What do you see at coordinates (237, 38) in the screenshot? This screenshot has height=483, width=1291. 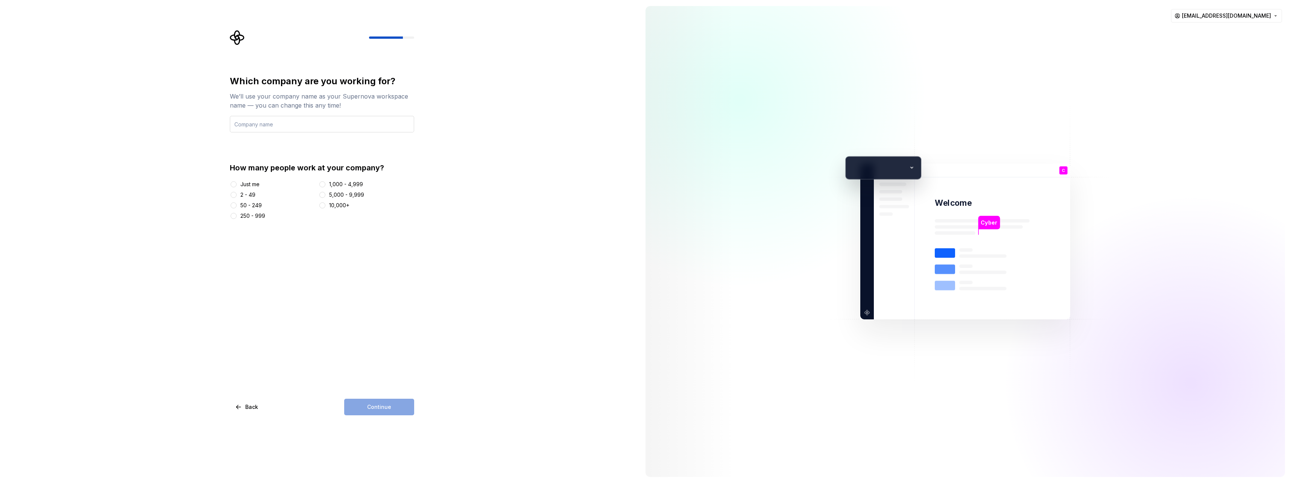 I see `svg: Supernova Logo` at bounding box center [237, 38].